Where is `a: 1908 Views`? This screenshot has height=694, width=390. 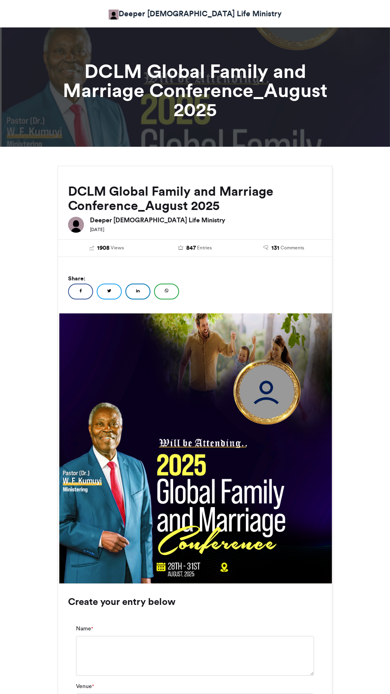 a: 1908 Views is located at coordinates (106, 248).